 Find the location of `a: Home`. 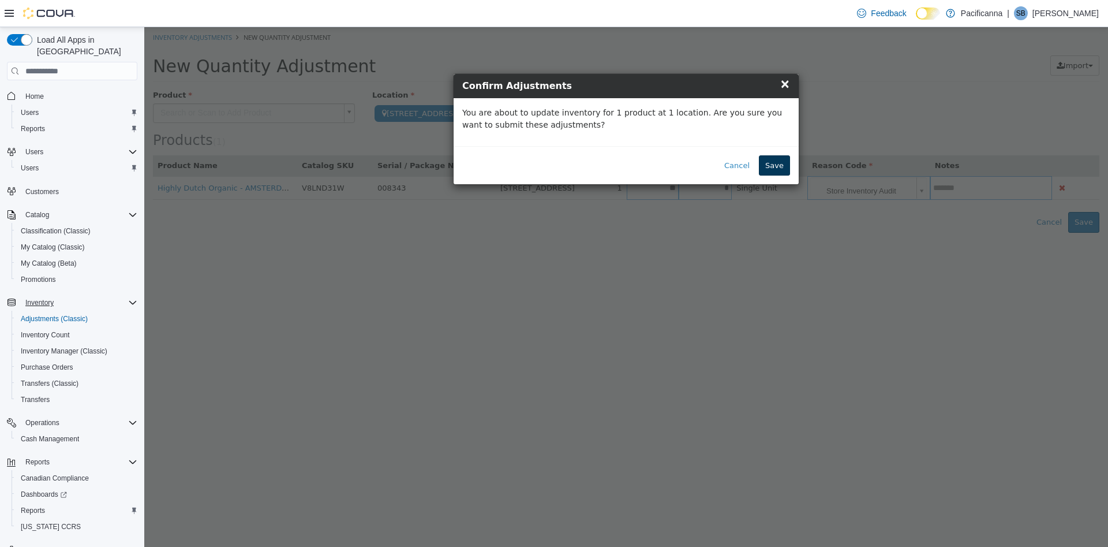

a: Home is located at coordinates (35, 96).